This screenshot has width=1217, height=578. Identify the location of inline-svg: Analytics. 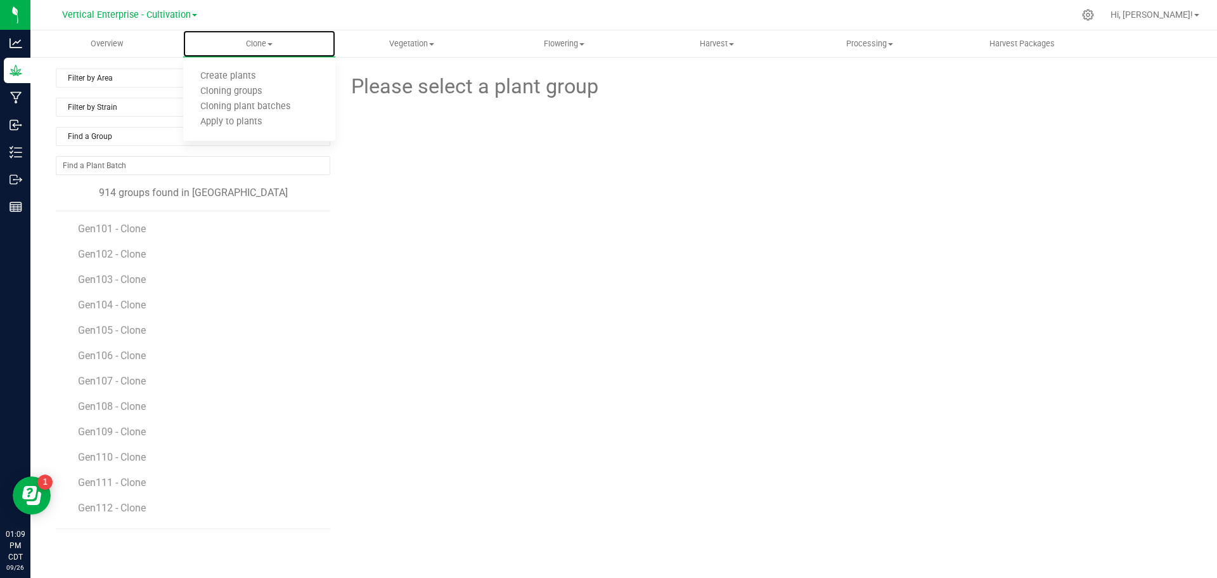
(16, 43).